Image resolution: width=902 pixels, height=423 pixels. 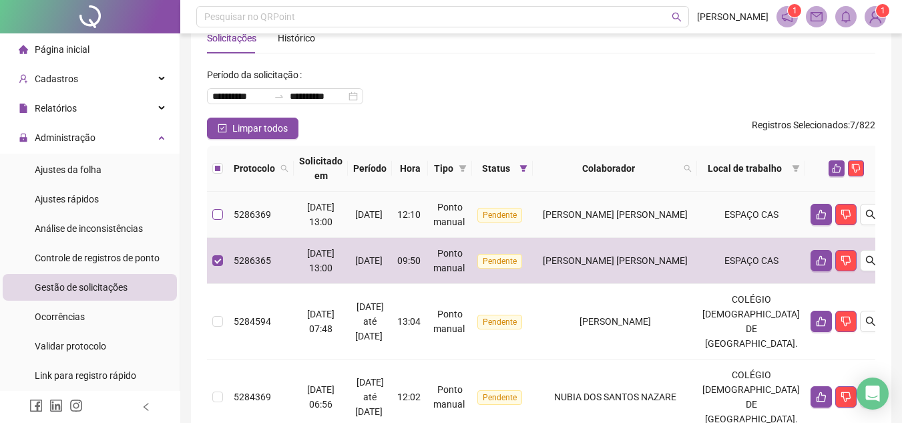 What do you see at coordinates (97, 258) in the screenshot?
I see `span: Controle de registros de ponto` at bounding box center [97, 258].